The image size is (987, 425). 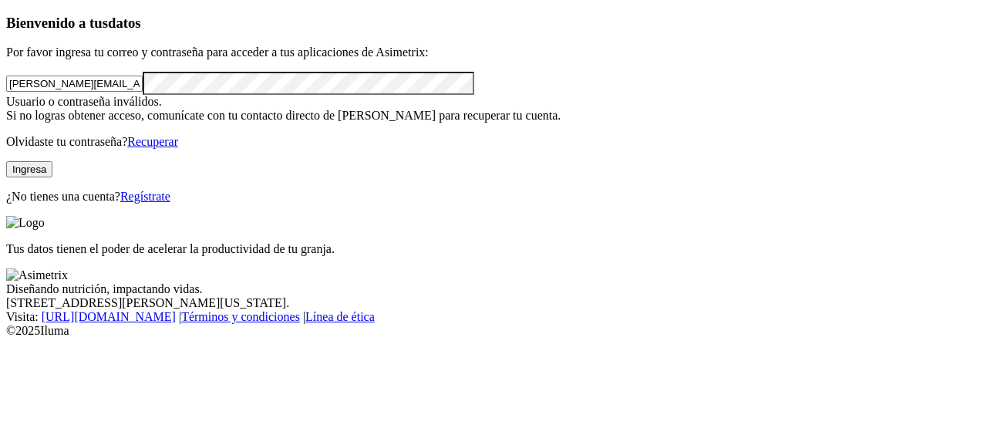 I want to click on span: datos, so click(x=124, y=22).